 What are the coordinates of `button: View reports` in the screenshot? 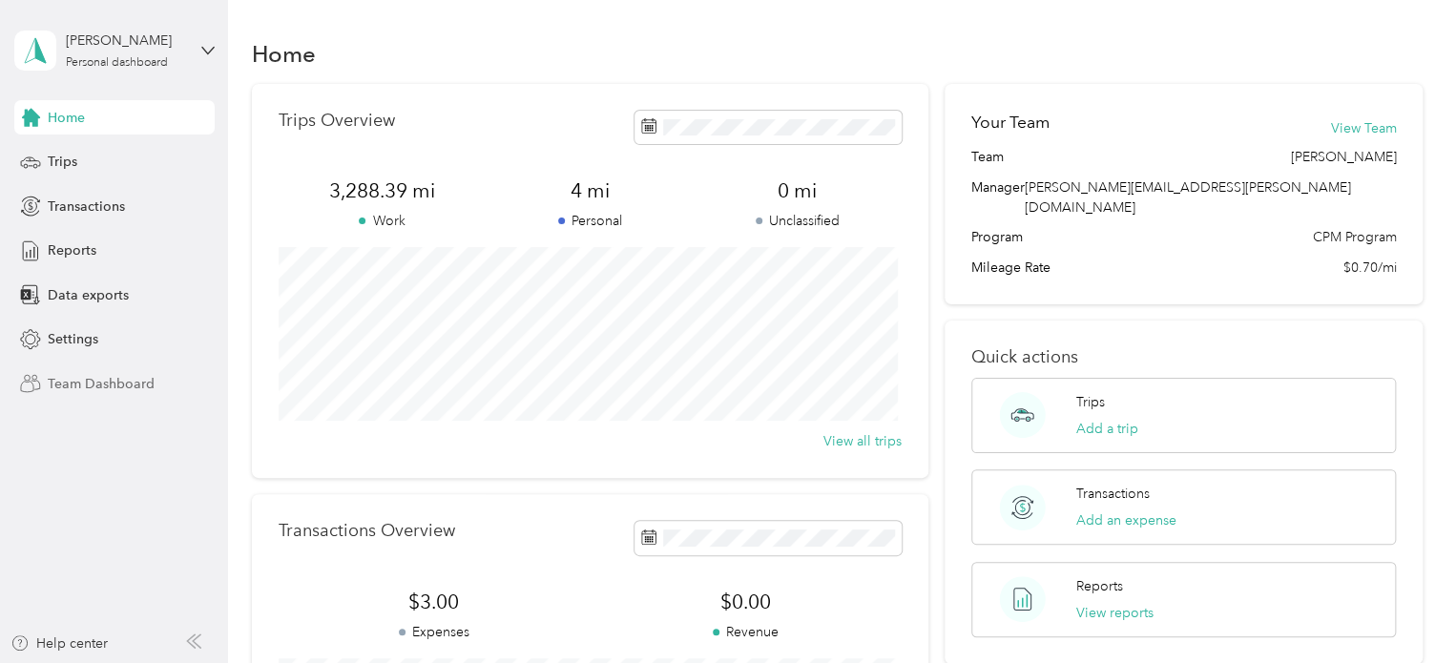 It's located at (1115, 613).